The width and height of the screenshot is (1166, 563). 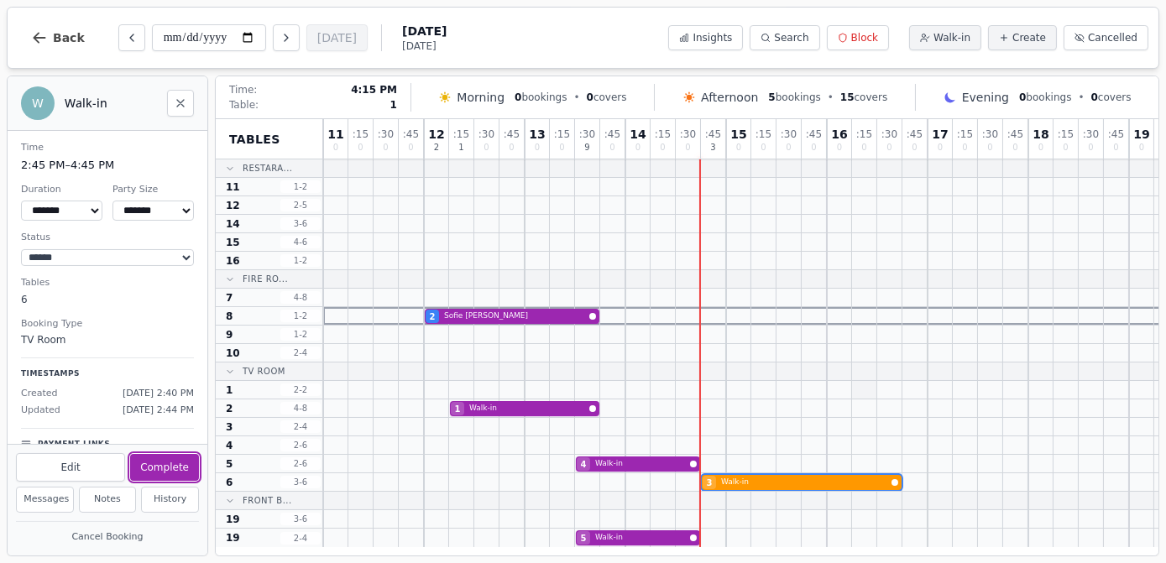 What do you see at coordinates (945, 38) in the screenshot?
I see `button: Walk-in` at bounding box center [945, 38].